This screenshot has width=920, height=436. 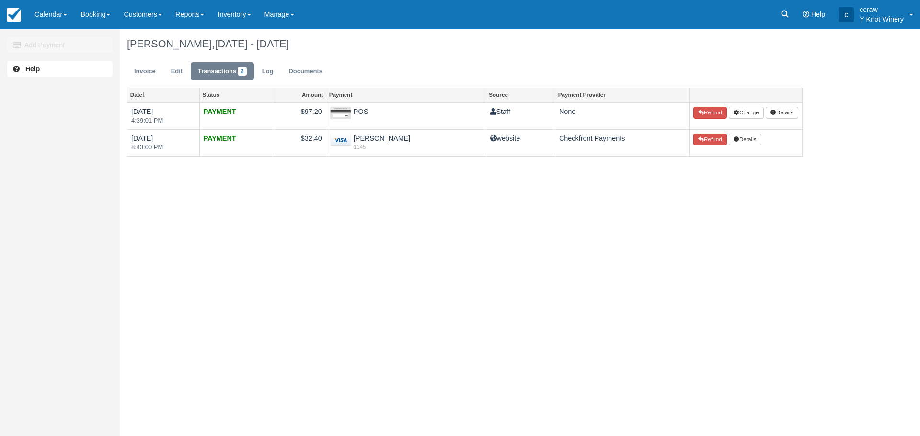 What do you see at coordinates (33, 69) in the screenshot?
I see `b: Help` at bounding box center [33, 69].